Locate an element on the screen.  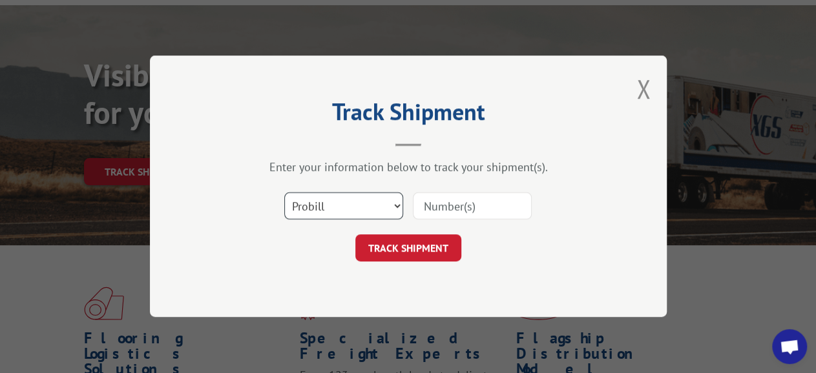
input: Number(s) is located at coordinates (472, 207).